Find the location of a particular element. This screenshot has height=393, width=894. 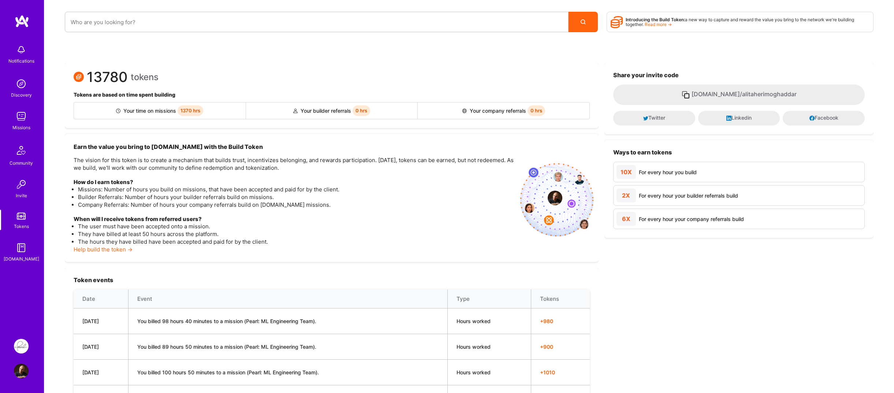

div: For every hour your builder referrals build is located at coordinates (688, 195).